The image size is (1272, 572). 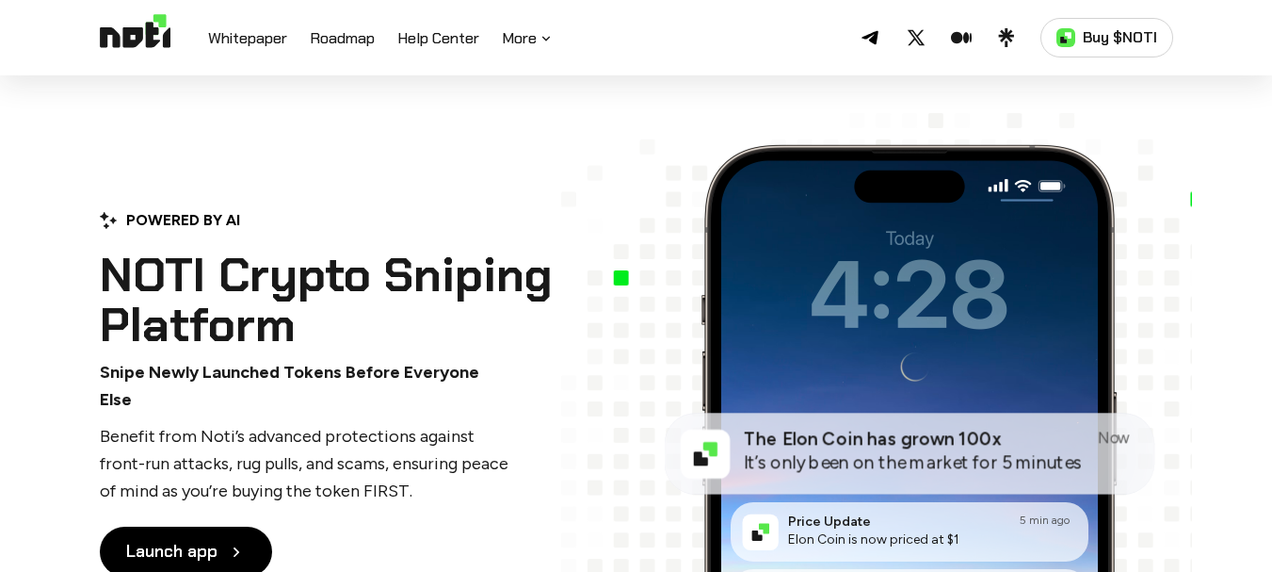 I want to click on a: Buy $NOTI, so click(x=1106, y=38).